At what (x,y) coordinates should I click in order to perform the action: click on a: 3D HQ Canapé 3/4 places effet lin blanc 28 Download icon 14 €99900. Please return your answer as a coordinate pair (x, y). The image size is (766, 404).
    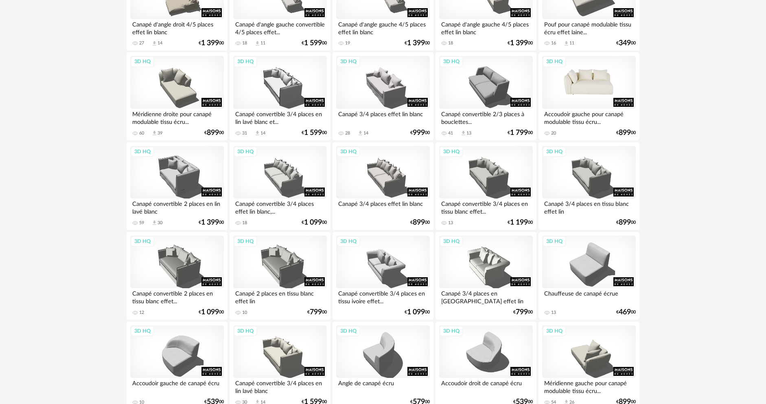
    Looking at the image, I should click on (383, 96).